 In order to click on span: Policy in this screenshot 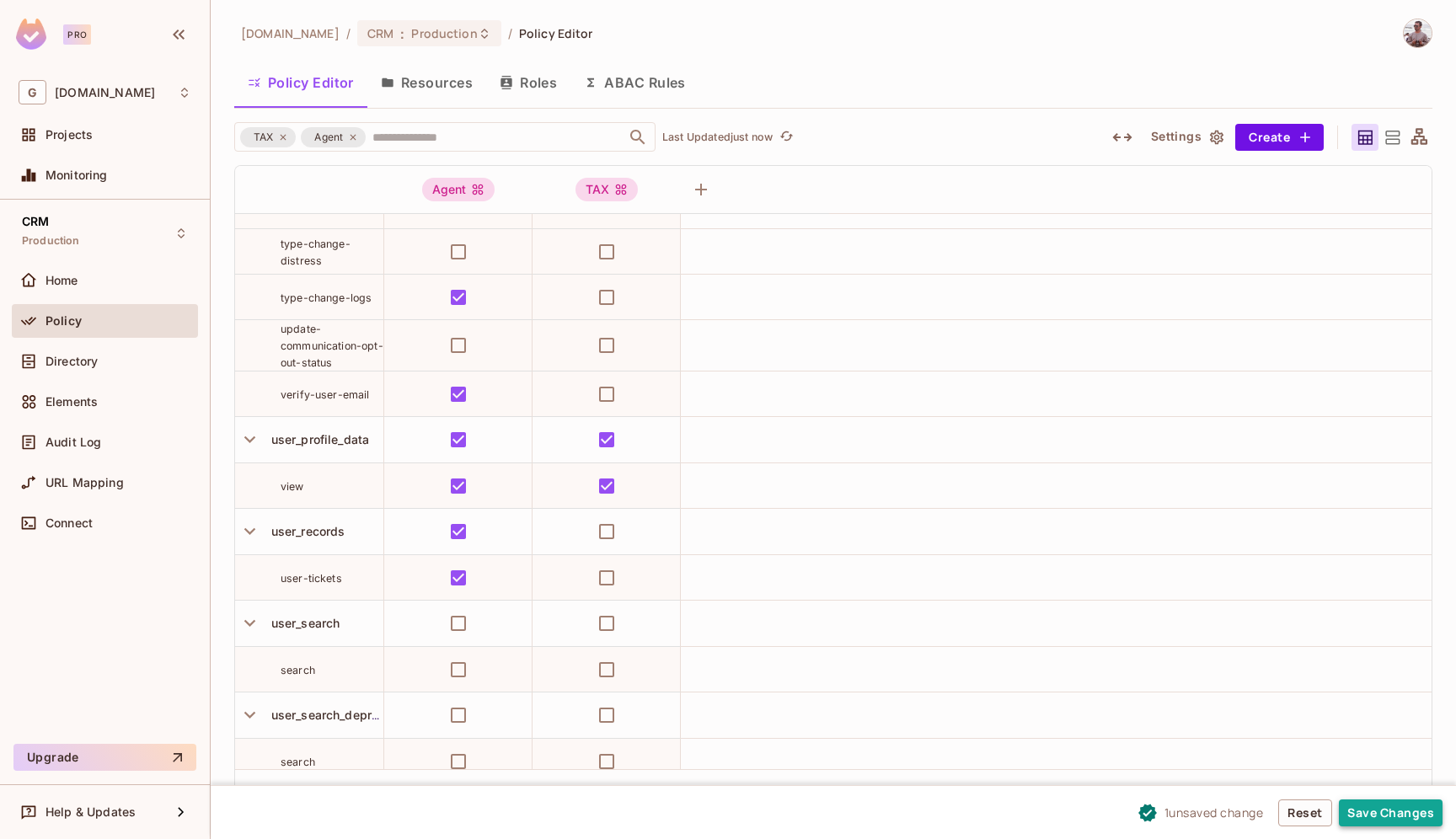, I will do `click(63, 320)`.